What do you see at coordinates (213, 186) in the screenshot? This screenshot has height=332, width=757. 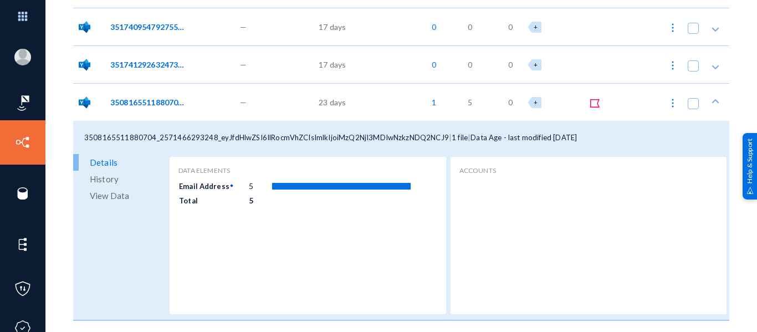 I see `td: Email Address` at bounding box center [213, 186].